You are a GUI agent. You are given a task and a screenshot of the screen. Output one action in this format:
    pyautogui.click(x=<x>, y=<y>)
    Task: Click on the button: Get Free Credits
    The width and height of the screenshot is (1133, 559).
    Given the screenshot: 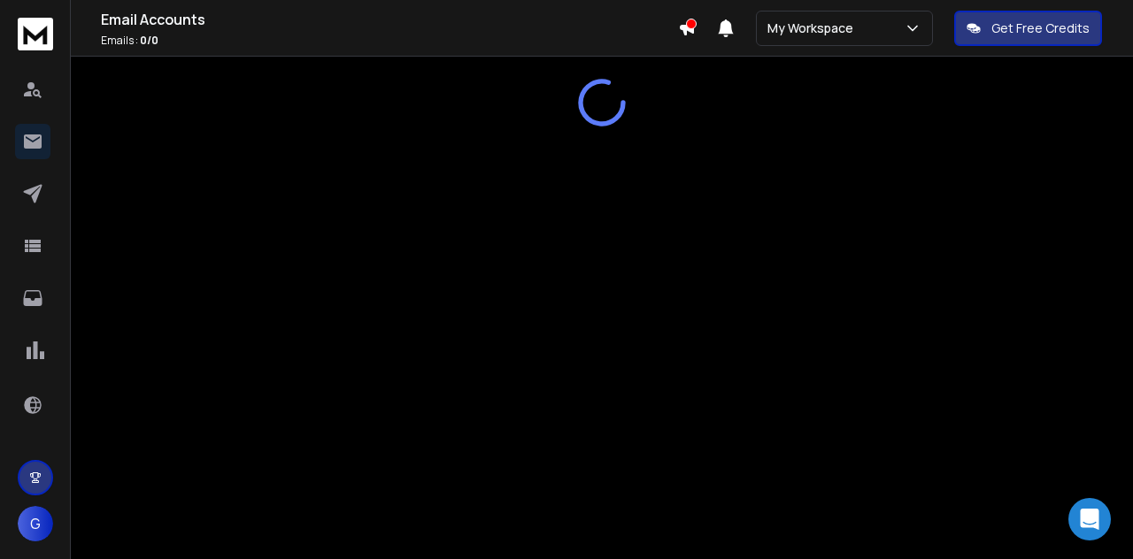 What is the action you would take?
    pyautogui.click(x=1027, y=28)
    